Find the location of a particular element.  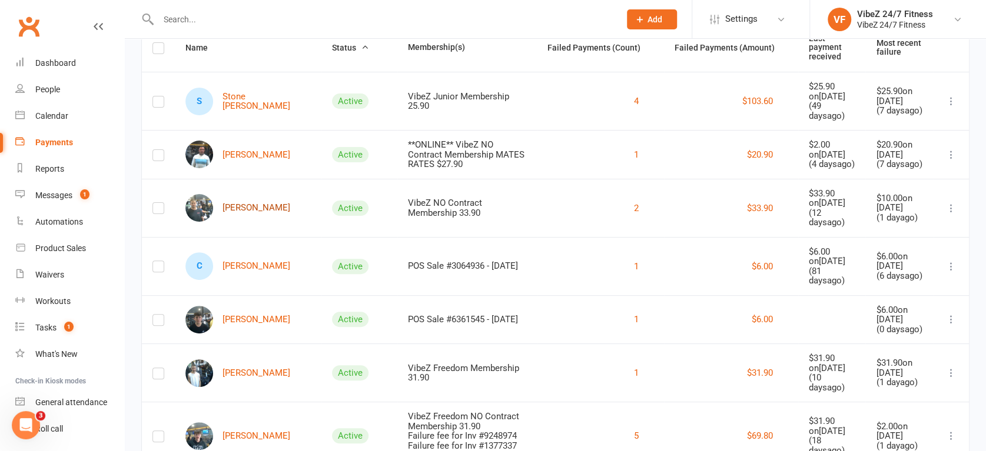

div: ( 81 days ago) is located at coordinates (832, 276).